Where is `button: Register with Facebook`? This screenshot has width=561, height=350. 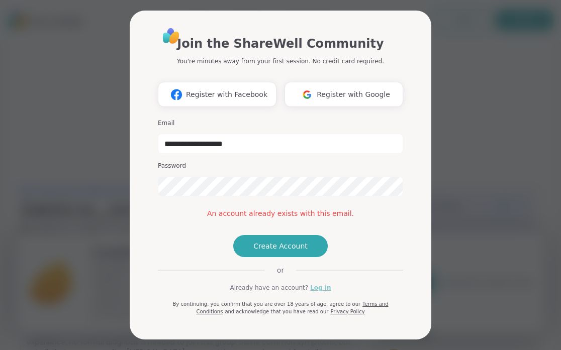 button: Register with Facebook is located at coordinates (217, 94).